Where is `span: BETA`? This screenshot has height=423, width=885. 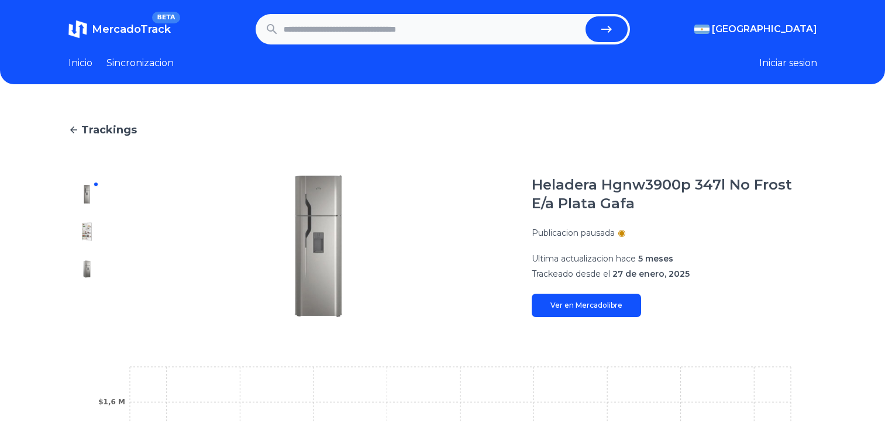
span: BETA is located at coordinates (166, 18).